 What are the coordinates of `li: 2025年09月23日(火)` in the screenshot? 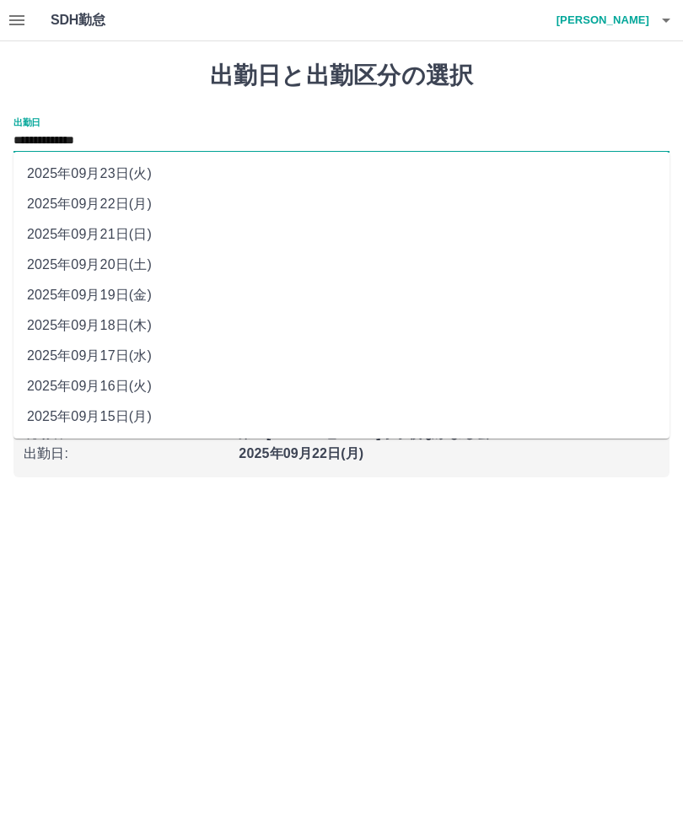 It's located at (342, 174).